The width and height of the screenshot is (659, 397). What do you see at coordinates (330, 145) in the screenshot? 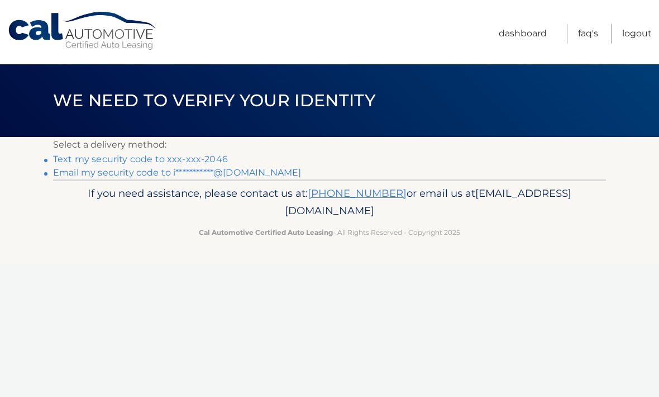
I see `p: Select a delivery method:` at bounding box center [330, 145].